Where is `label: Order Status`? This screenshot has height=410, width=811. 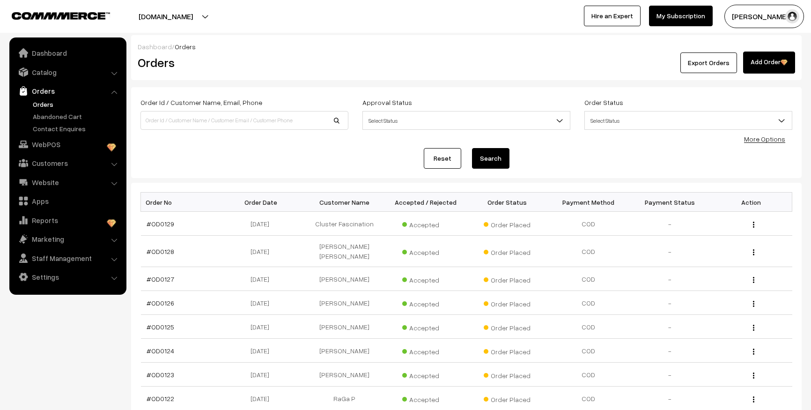 label: Order Status is located at coordinates (604, 102).